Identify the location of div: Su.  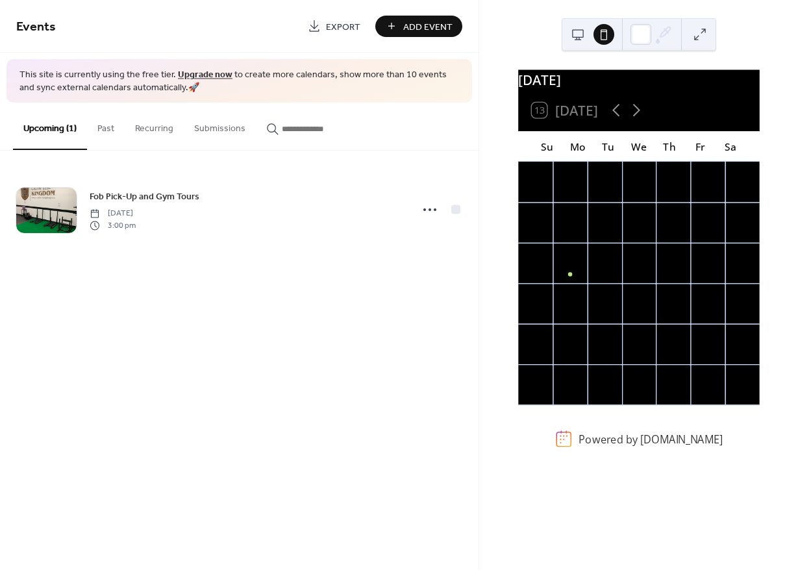
(547, 146).